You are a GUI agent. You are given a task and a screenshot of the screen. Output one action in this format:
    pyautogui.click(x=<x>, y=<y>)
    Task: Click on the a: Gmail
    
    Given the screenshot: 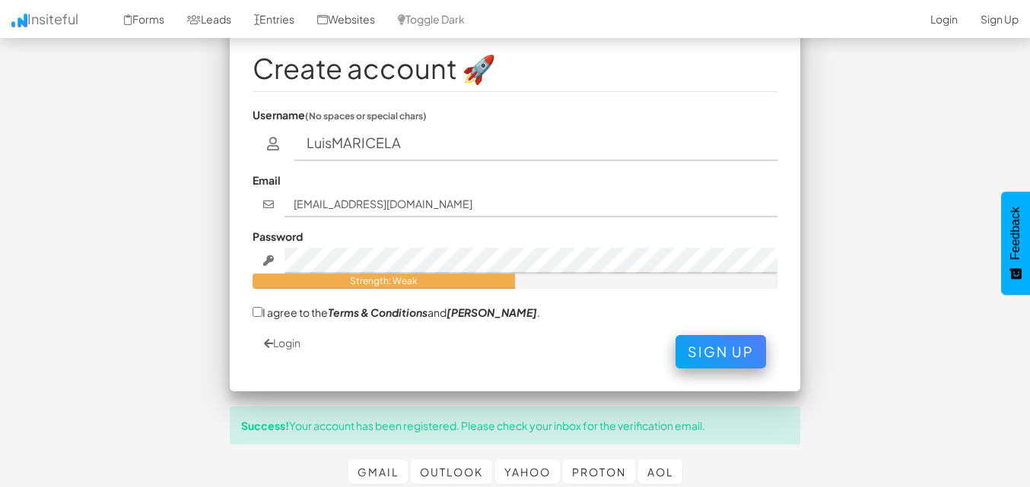 What is the action you would take?
    pyautogui.click(x=378, y=472)
    